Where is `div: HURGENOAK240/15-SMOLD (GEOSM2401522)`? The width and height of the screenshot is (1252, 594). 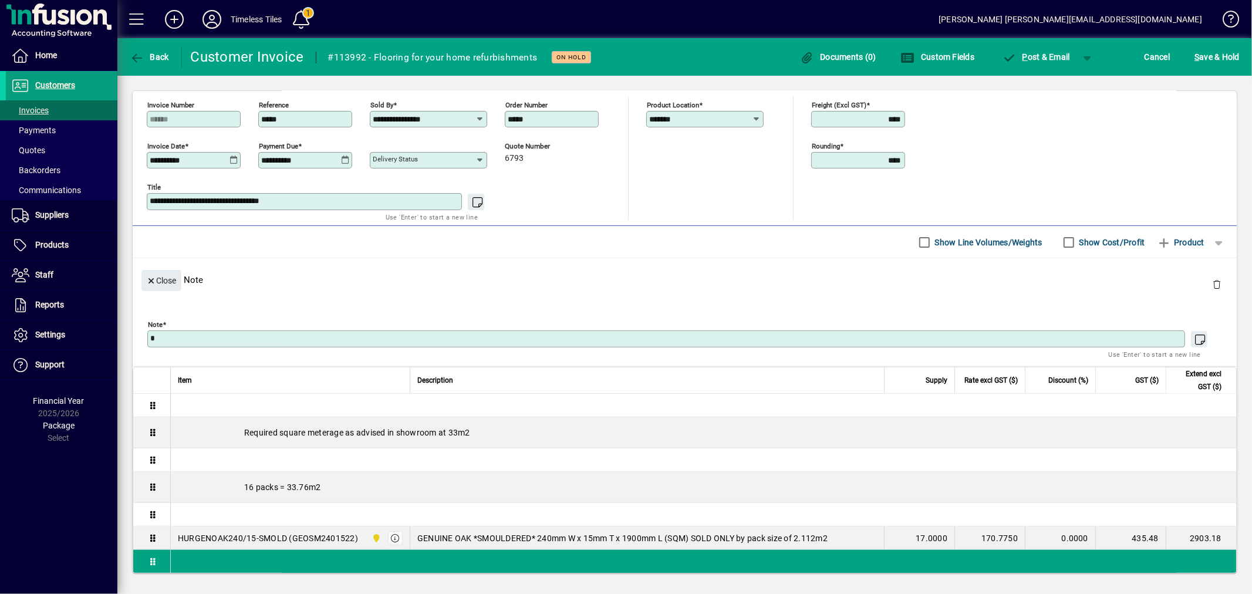
div: HURGENOAK240/15-SMOLD (GEOSM2401522) is located at coordinates (268, 538).